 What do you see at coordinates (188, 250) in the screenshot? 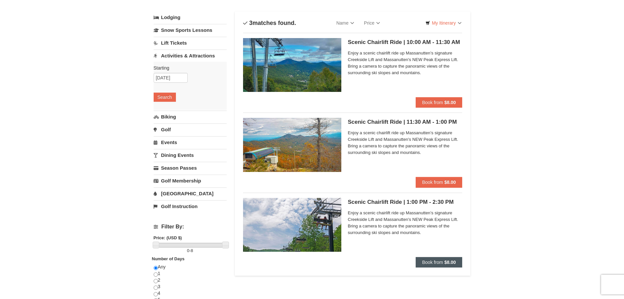
I see `span: 0` at bounding box center [188, 250].